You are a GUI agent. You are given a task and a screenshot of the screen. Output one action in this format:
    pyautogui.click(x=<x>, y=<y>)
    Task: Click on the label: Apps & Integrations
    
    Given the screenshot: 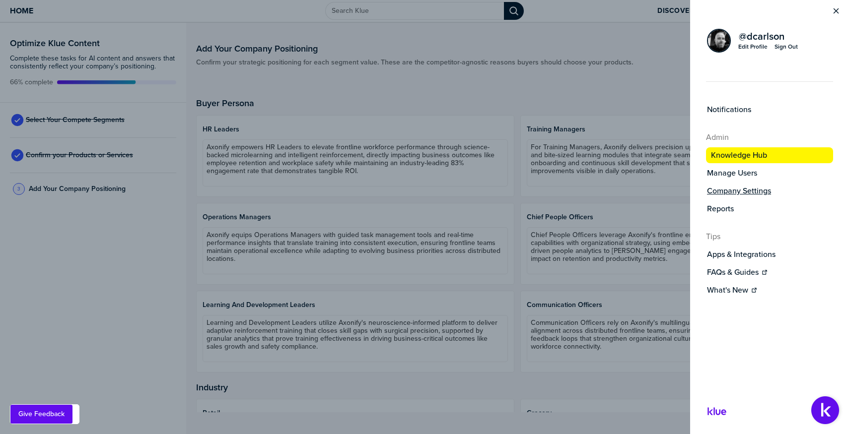 What is the action you would take?
    pyautogui.click(x=741, y=255)
    